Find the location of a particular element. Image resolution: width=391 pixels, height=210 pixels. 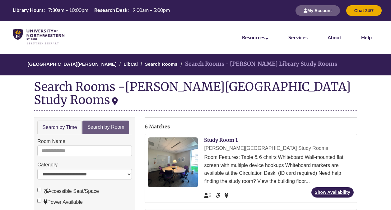

a: Chat 24/7 is located at coordinates (364, 10).